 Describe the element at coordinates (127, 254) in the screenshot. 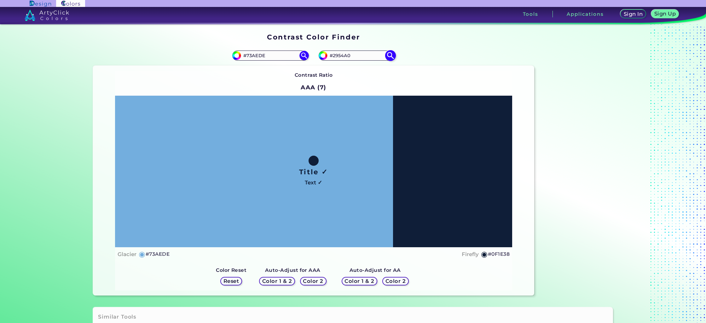

I see `h4: Glacier` at that location.